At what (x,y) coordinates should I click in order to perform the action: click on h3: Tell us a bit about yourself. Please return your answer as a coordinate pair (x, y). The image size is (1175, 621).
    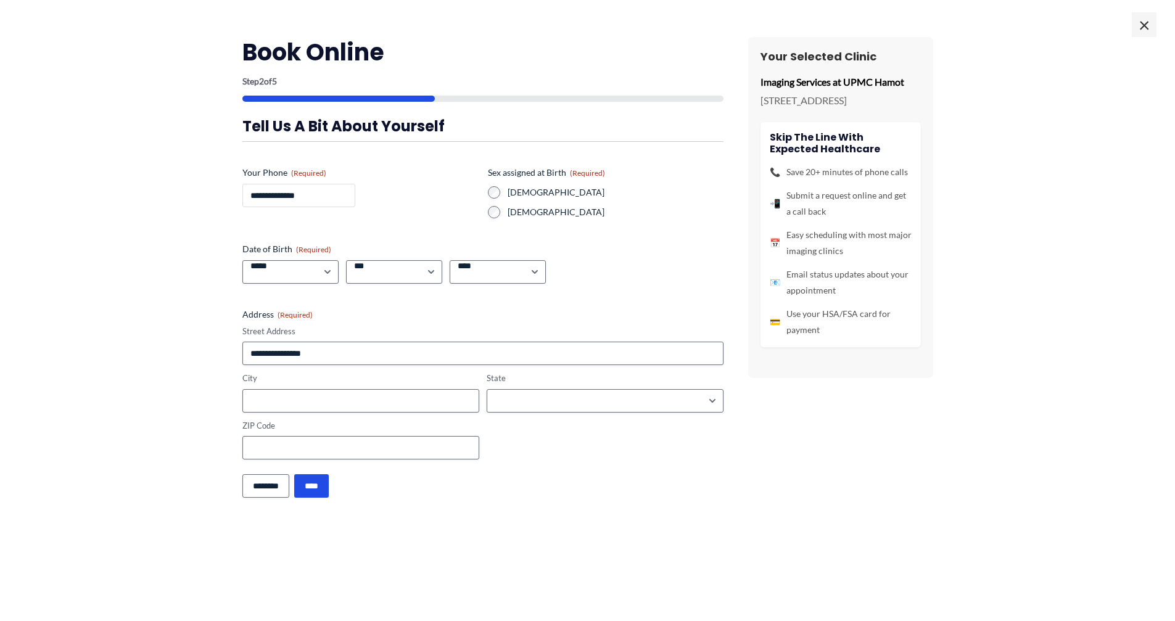
    Looking at the image, I should click on (483, 126).